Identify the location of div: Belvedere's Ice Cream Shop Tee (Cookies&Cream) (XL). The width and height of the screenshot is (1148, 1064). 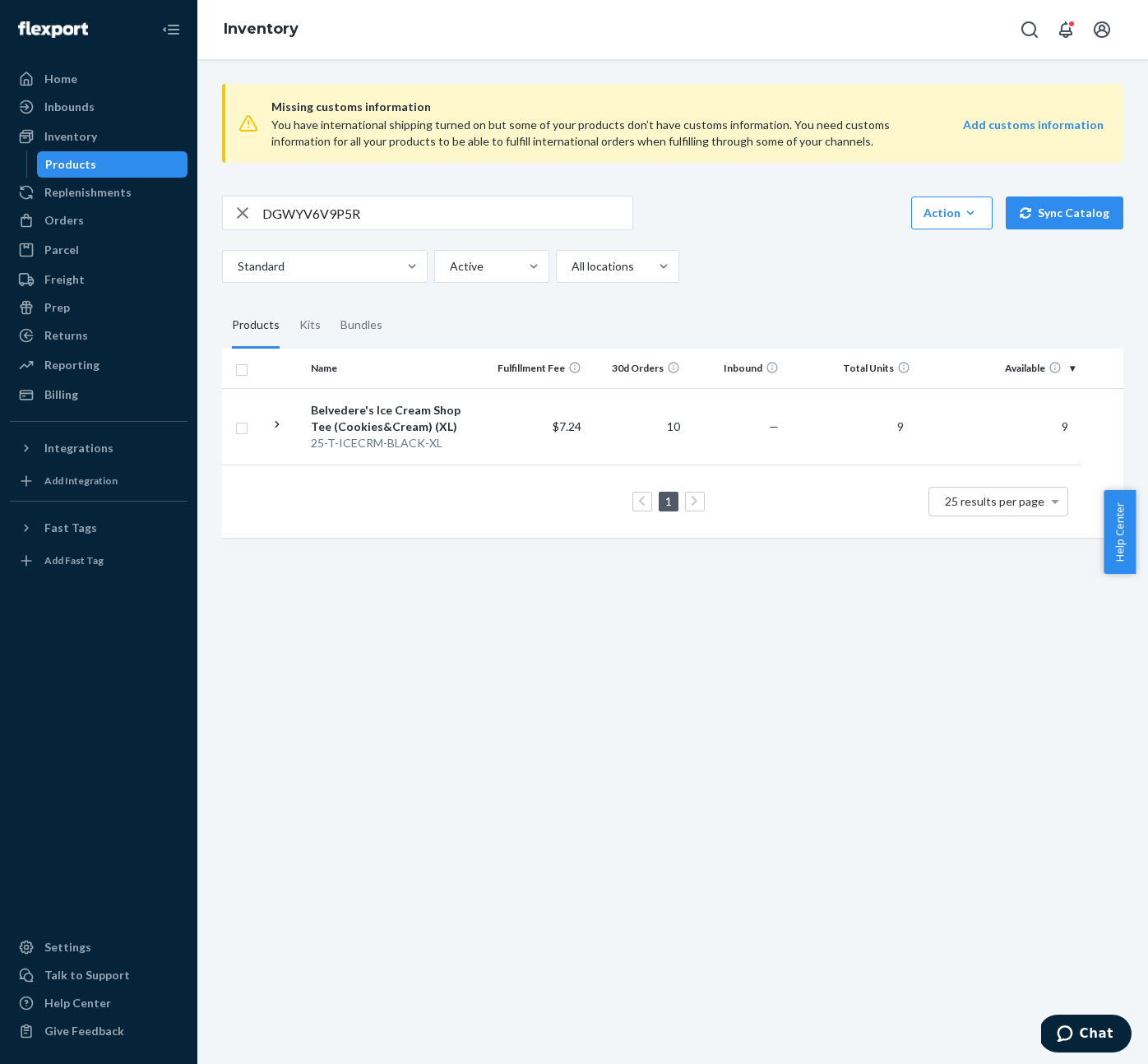
(397, 419).